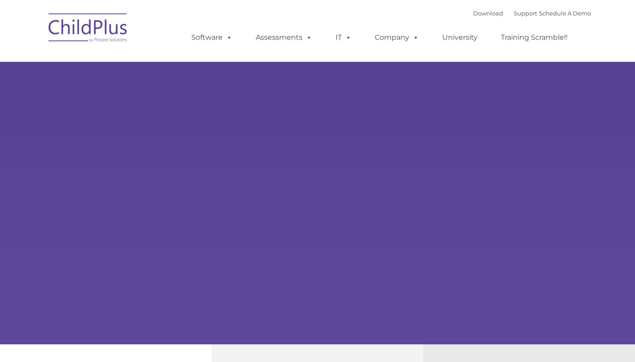 The width and height of the screenshot is (635, 362). I want to click on a: Support, so click(525, 13).